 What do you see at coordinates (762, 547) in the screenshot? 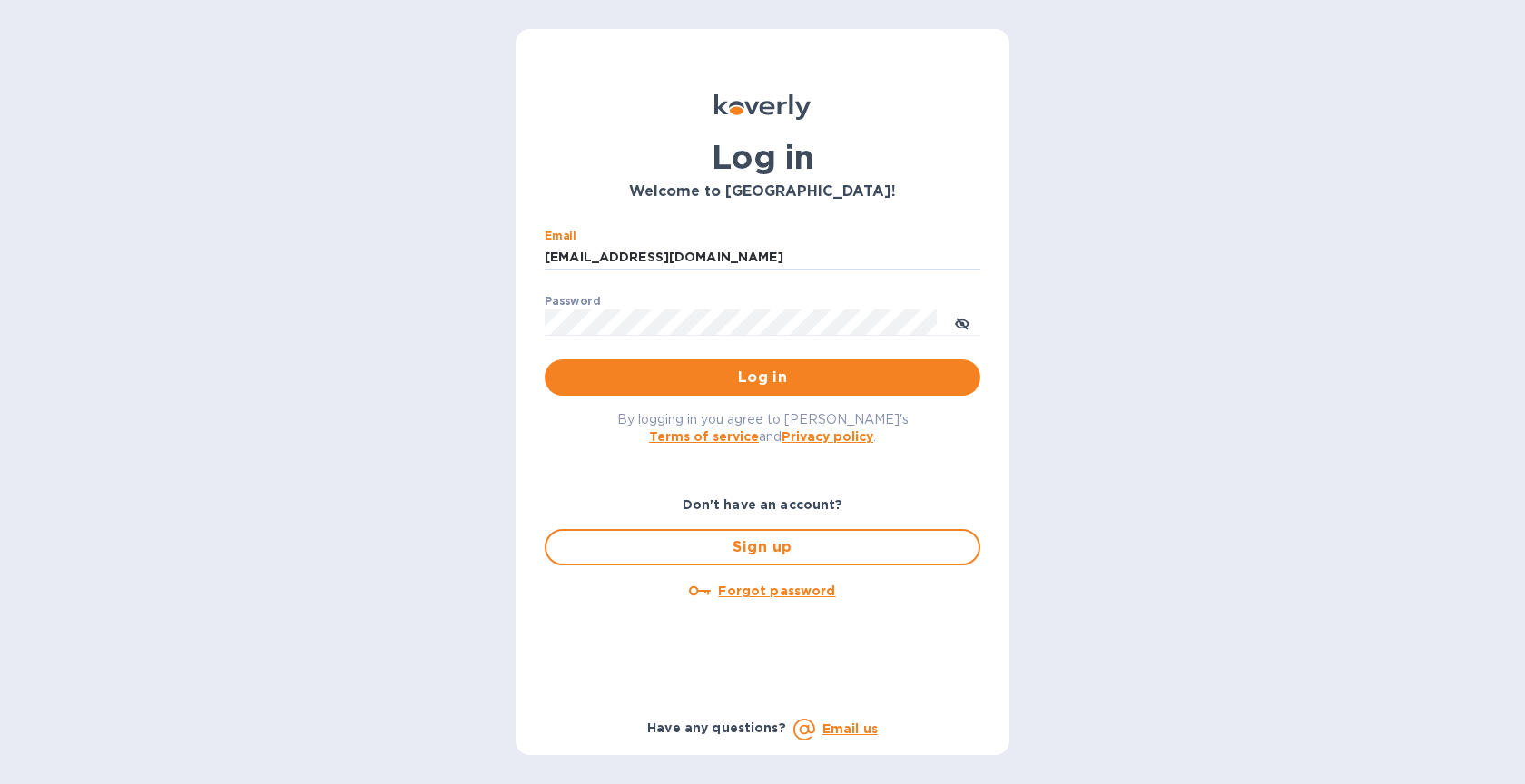
I see `button: Sign up` at bounding box center [762, 547].